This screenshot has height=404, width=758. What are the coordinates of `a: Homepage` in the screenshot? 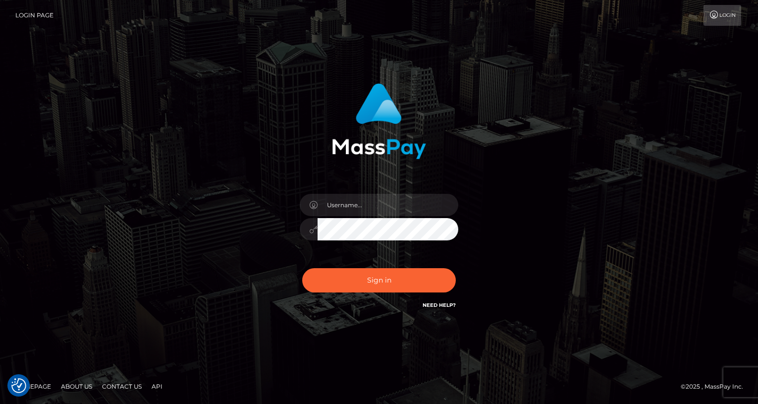 It's located at (33, 386).